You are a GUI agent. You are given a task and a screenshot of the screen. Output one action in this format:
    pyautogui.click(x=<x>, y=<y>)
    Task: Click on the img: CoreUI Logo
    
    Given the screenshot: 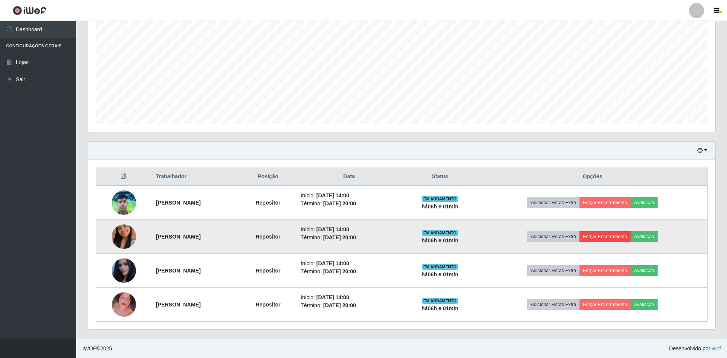 What is the action you would take?
    pyautogui.click(x=29, y=10)
    